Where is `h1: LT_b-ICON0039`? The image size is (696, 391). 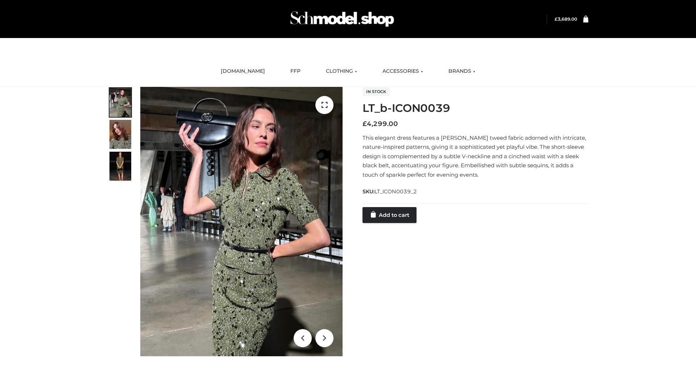
h1: LT_b-ICON0039 is located at coordinates (475, 108).